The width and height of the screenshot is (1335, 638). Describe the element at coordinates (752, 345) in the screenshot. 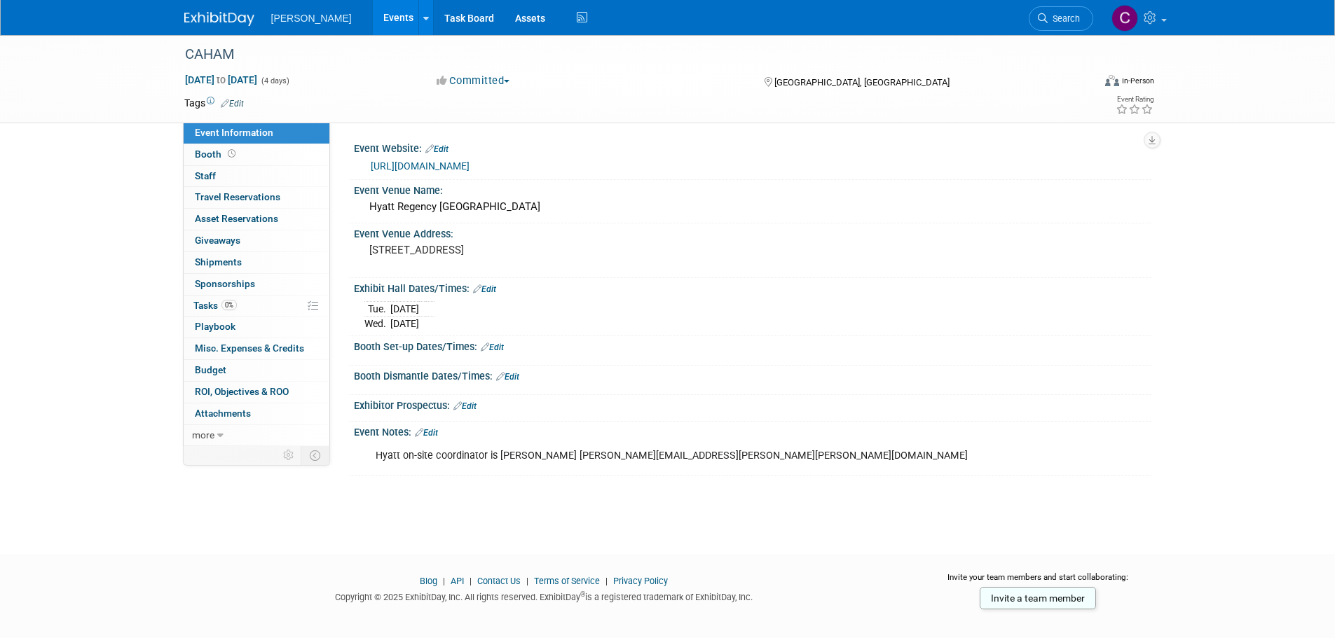

I see `div: Booth Set-up Dates/Times:` at that location.